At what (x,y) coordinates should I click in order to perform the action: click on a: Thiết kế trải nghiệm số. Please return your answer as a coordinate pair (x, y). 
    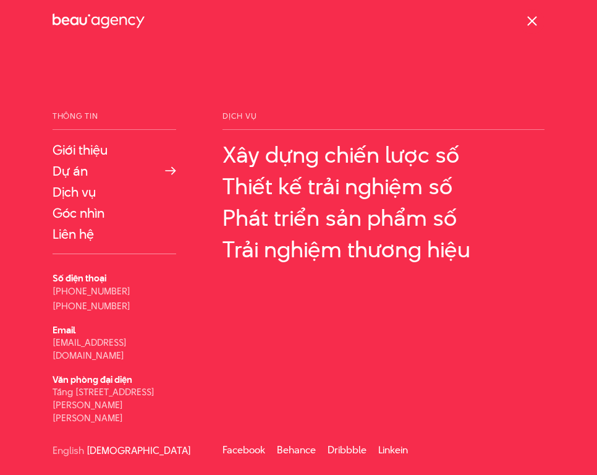
    Looking at the image, I should click on (383, 186).